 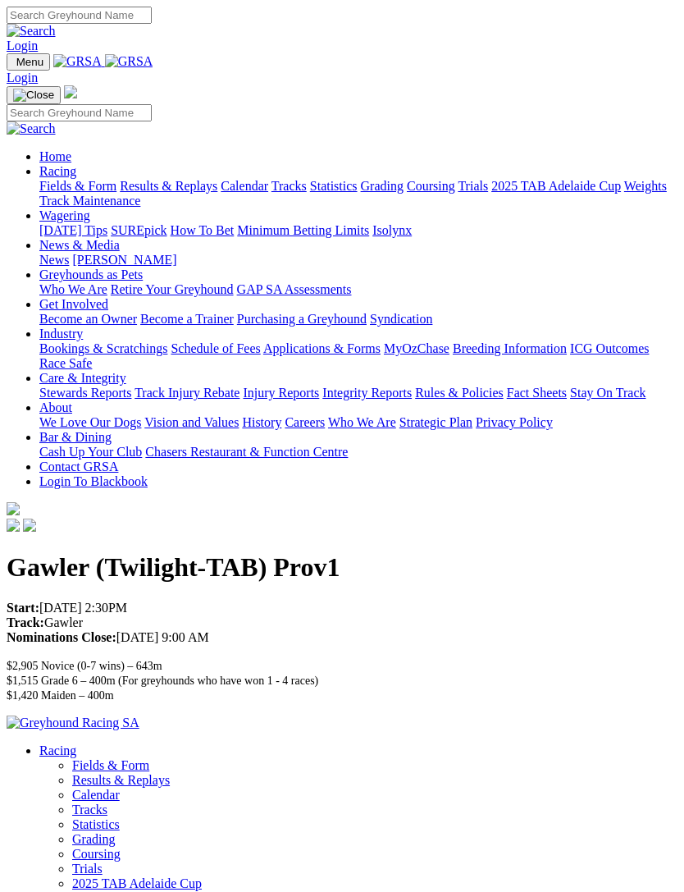 What do you see at coordinates (359, 194) in the screenshot?
I see `div: Racing` at bounding box center [359, 194].